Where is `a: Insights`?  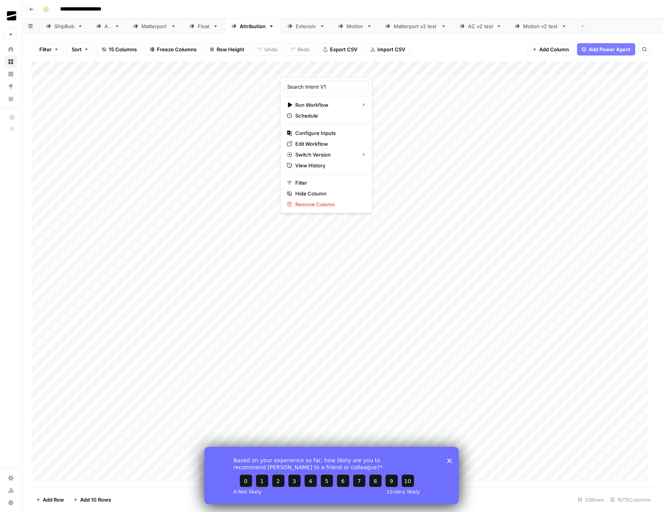
a: Insights is located at coordinates (11, 74).